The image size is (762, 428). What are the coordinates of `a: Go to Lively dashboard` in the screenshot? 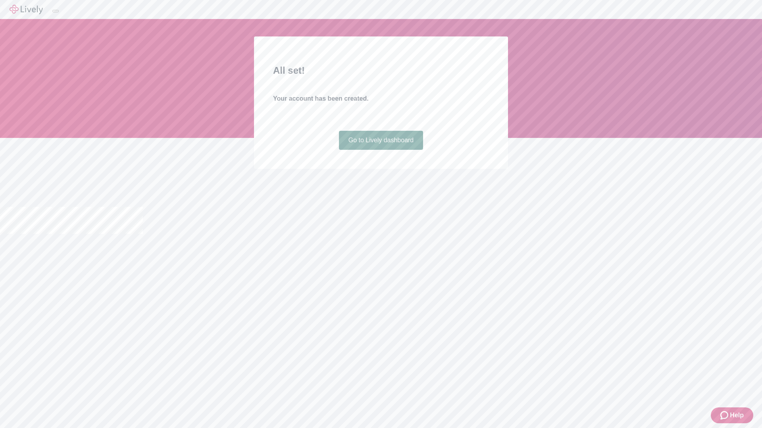 It's located at (381, 140).